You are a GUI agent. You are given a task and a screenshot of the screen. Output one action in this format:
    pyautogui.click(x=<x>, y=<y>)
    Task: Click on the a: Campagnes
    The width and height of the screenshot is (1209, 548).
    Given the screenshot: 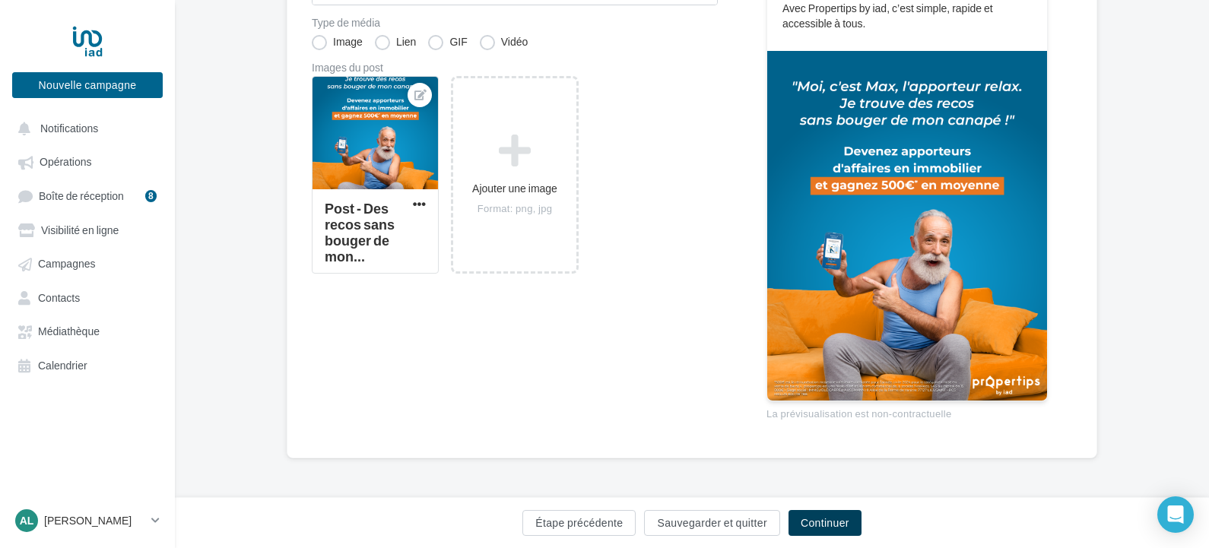 What is the action you would take?
    pyautogui.click(x=87, y=263)
    